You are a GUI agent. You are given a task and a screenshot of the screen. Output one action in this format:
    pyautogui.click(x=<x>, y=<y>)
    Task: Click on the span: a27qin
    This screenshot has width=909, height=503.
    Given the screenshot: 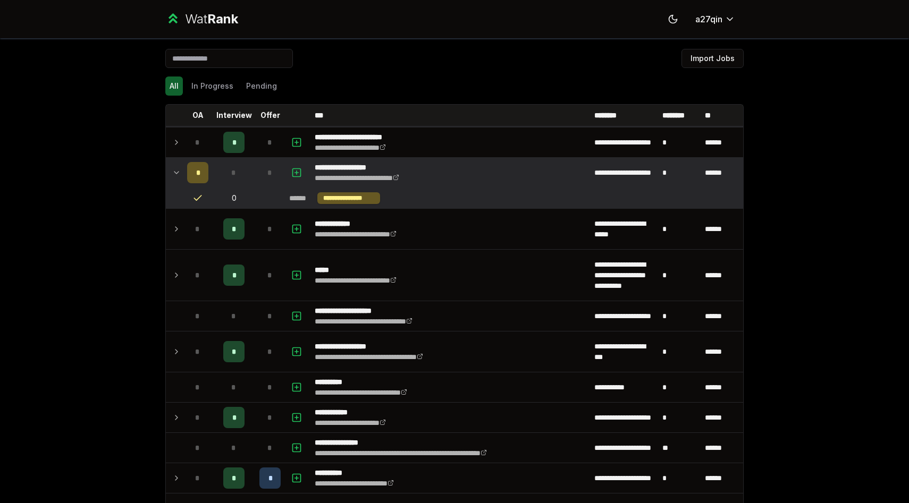 What is the action you would take?
    pyautogui.click(x=709, y=19)
    